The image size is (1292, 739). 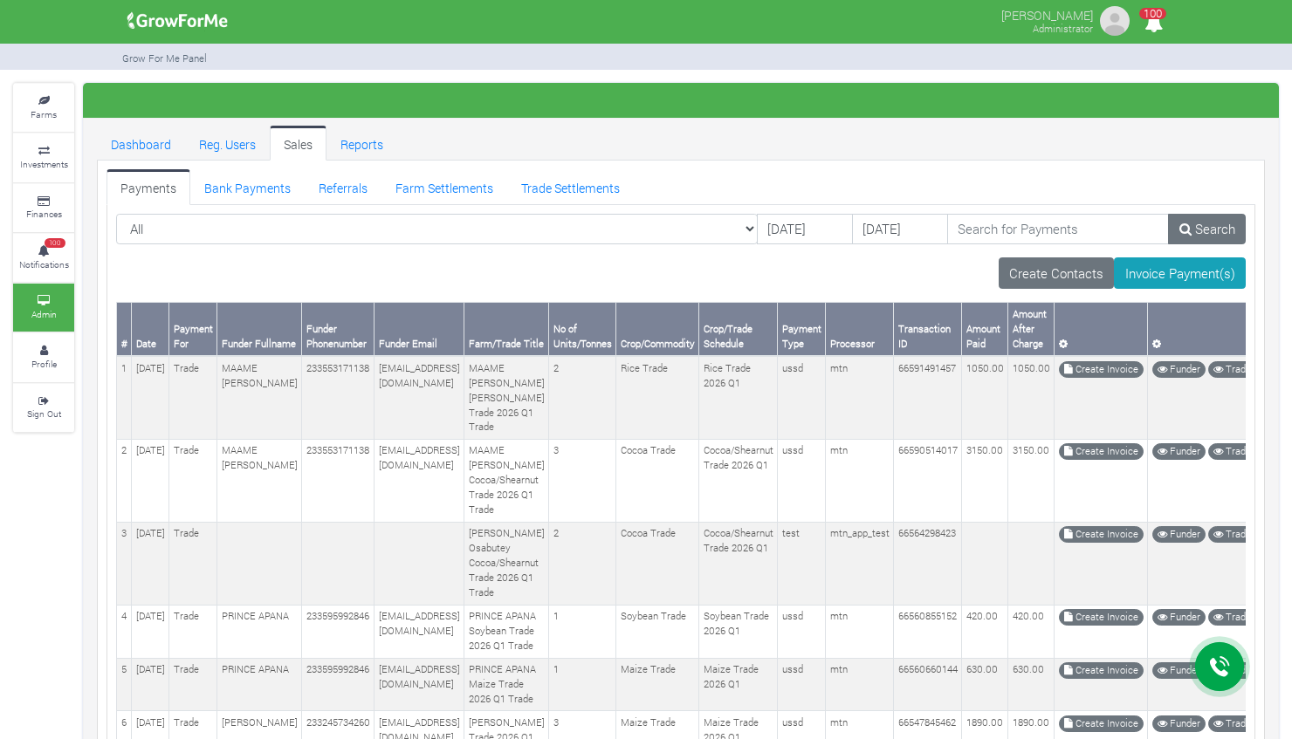 I want to click on th: Amount After Charge, so click(x=1031, y=329).